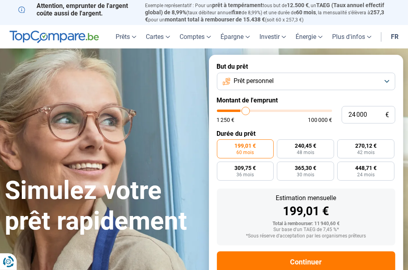  I want to click on span: 257,3 €, so click(264, 16).